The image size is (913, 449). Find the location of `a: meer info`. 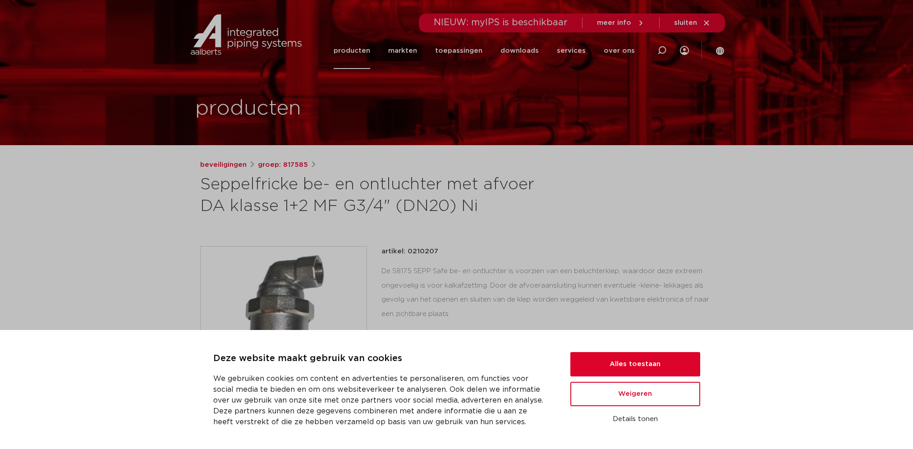

a: meer info is located at coordinates (621, 23).